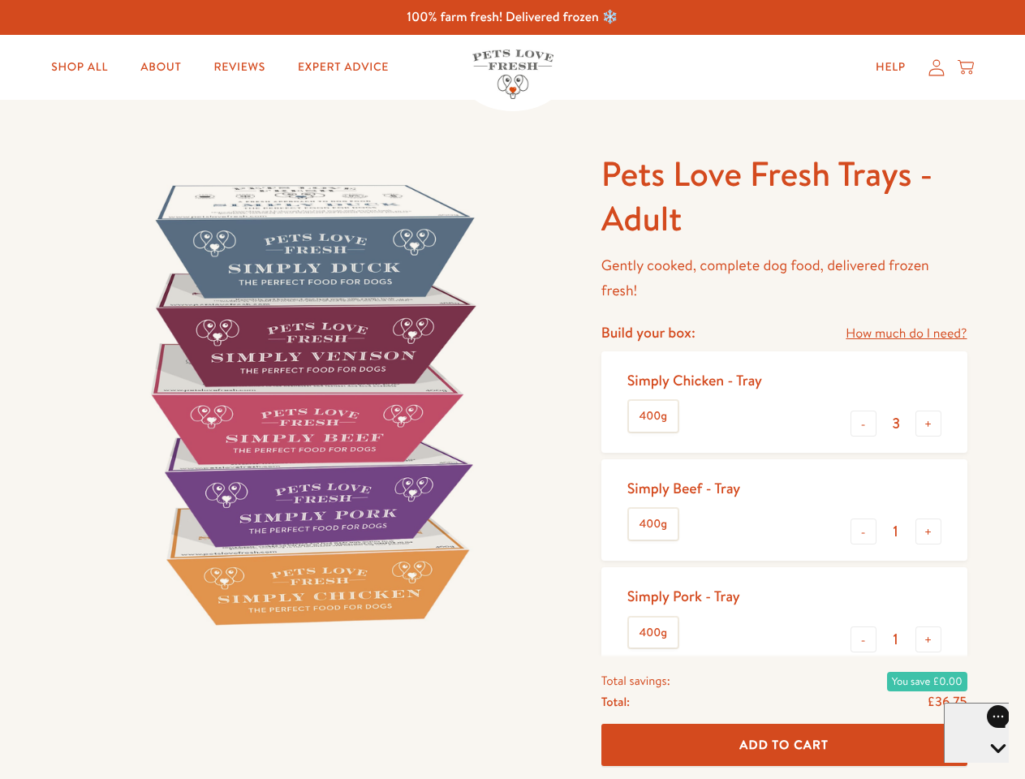 Image resolution: width=1025 pixels, height=779 pixels. I want to click on span: £36.75, so click(947, 702).